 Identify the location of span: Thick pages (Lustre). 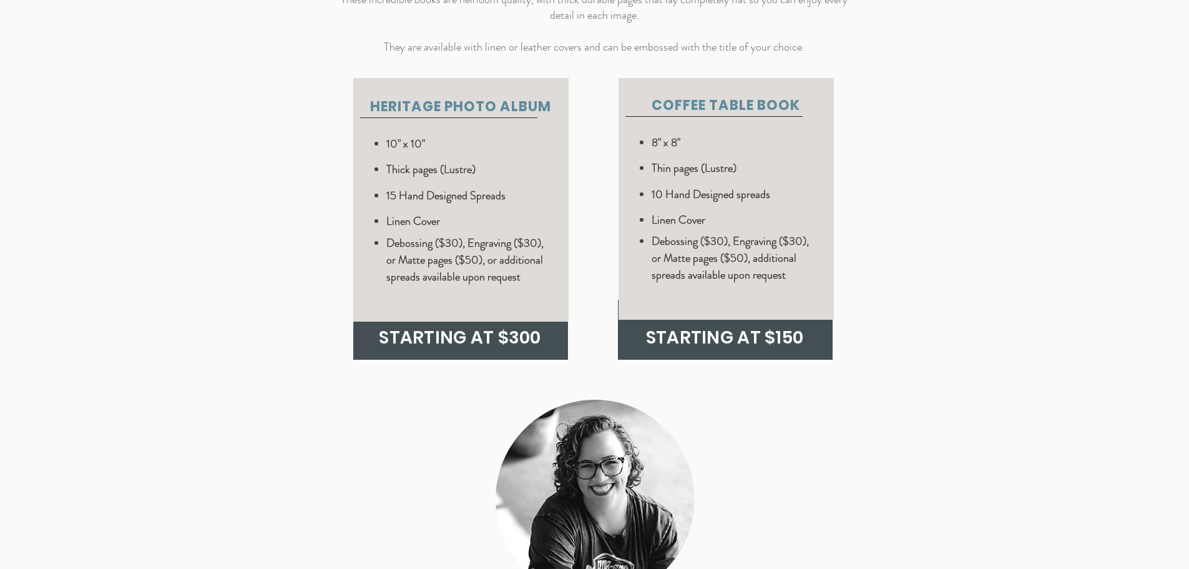
(431, 169).